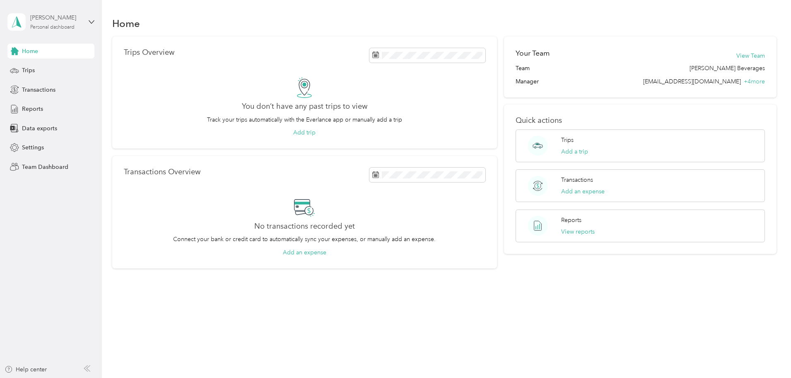 The width and height of the screenshot is (791, 378). What do you see at coordinates (45, 167) in the screenshot?
I see `span: Team Dashboard` at bounding box center [45, 167].